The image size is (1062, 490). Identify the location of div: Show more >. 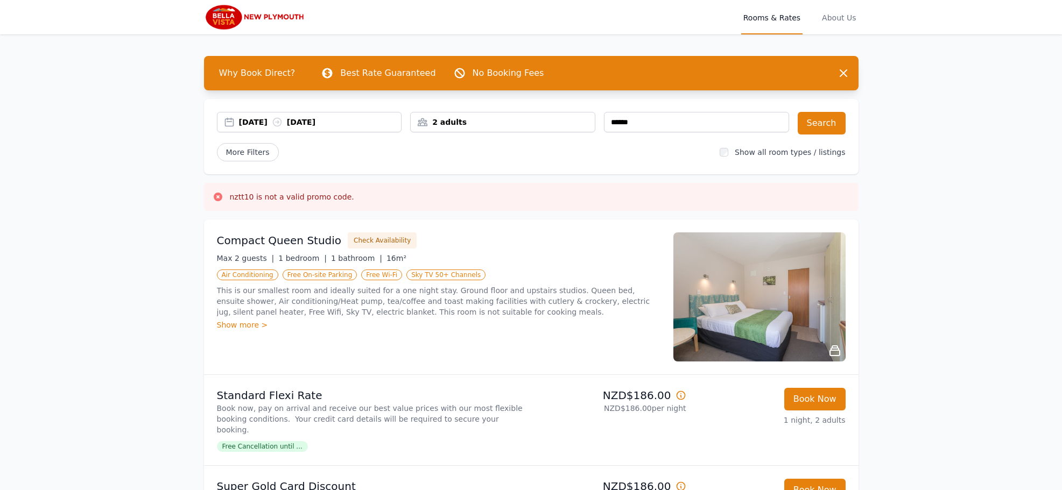
(439, 325).